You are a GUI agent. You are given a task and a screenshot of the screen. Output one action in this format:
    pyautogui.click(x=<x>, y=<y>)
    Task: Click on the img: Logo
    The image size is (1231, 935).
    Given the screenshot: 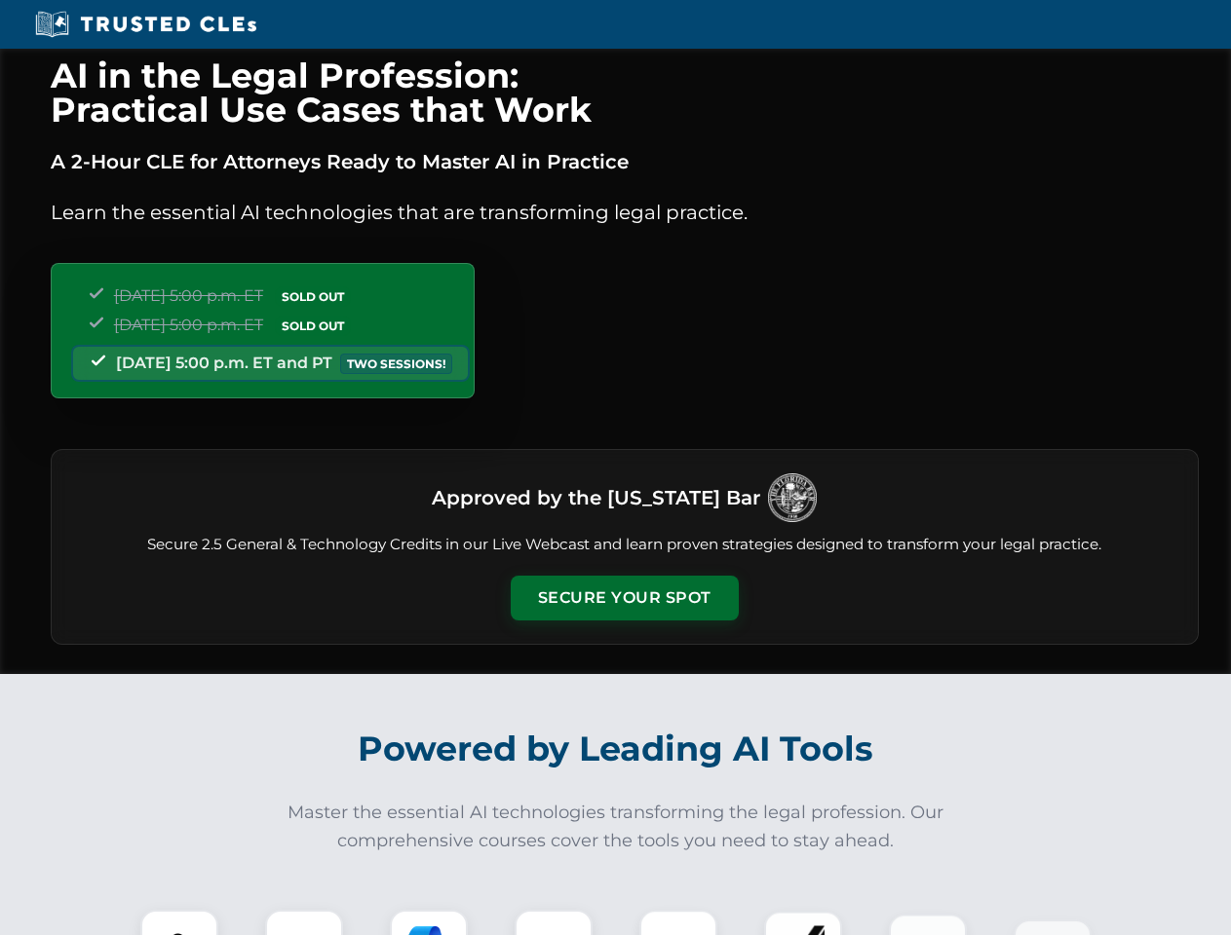 What is the action you would take?
    pyautogui.click(x=792, y=498)
    